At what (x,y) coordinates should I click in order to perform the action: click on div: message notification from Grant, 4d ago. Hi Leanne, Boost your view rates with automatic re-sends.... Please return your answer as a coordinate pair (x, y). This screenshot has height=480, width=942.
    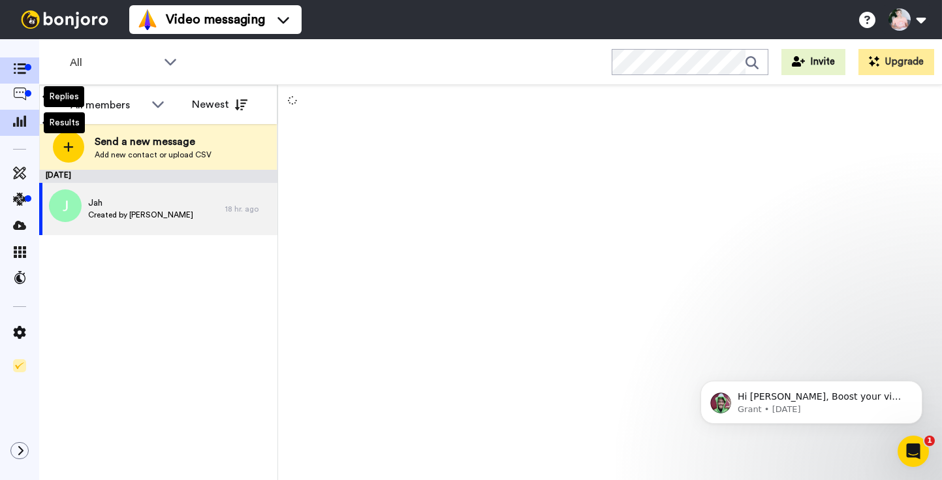
    Looking at the image, I should click on (131, 49).